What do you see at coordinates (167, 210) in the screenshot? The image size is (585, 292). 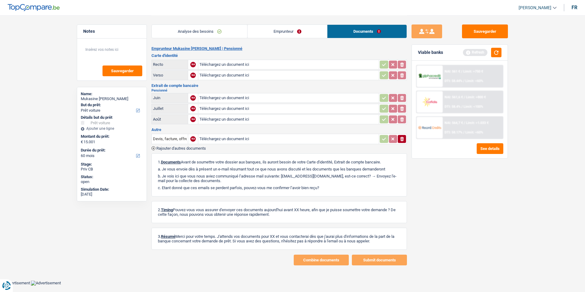 I see `span: Timing` at bounding box center [167, 210].